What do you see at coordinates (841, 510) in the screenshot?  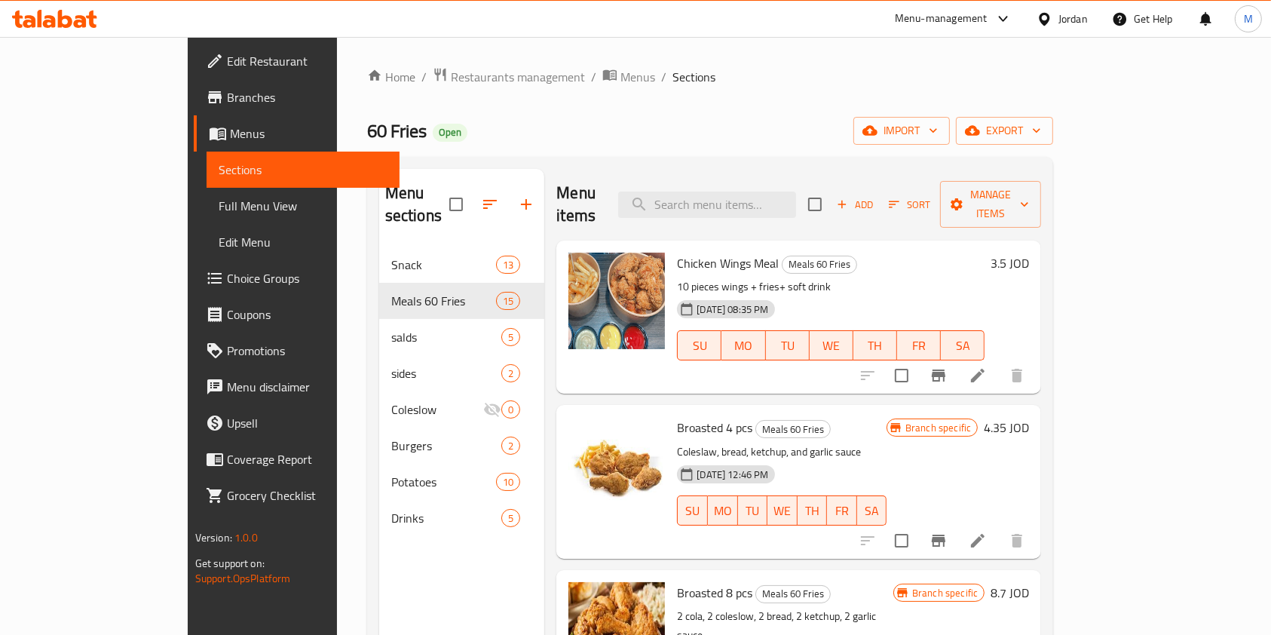 I see `button: FR` at bounding box center [841, 510].